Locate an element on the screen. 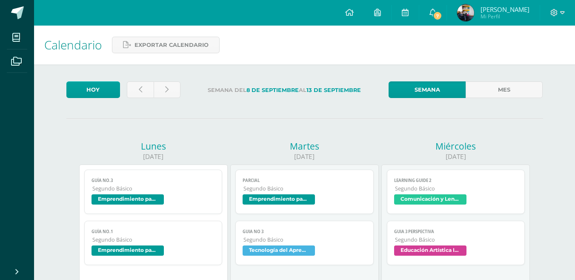 Image resolution: width=575 pixels, height=280 pixels. span: GUÍA NO.3 is located at coordinates (153, 180).